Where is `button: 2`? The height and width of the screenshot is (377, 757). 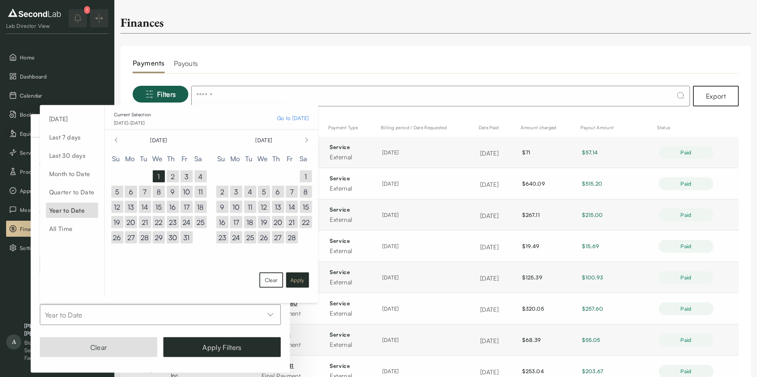
button: 2 is located at coordinates (173, 177).